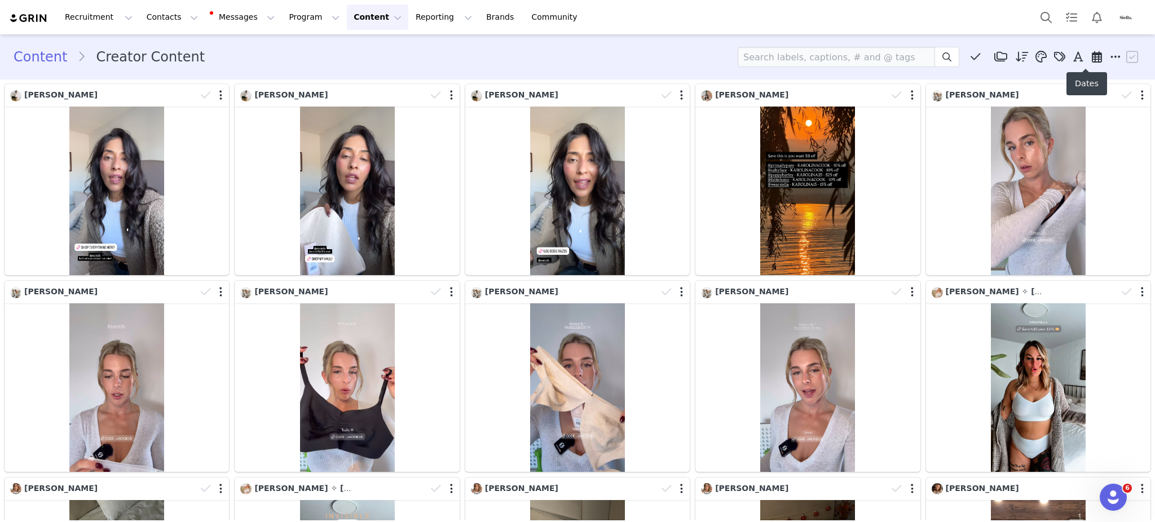 This screenshot has height=522, width=1155. Describe the element at coordinates (314, 17) in the screenshot. I see `button: Program` at that location.